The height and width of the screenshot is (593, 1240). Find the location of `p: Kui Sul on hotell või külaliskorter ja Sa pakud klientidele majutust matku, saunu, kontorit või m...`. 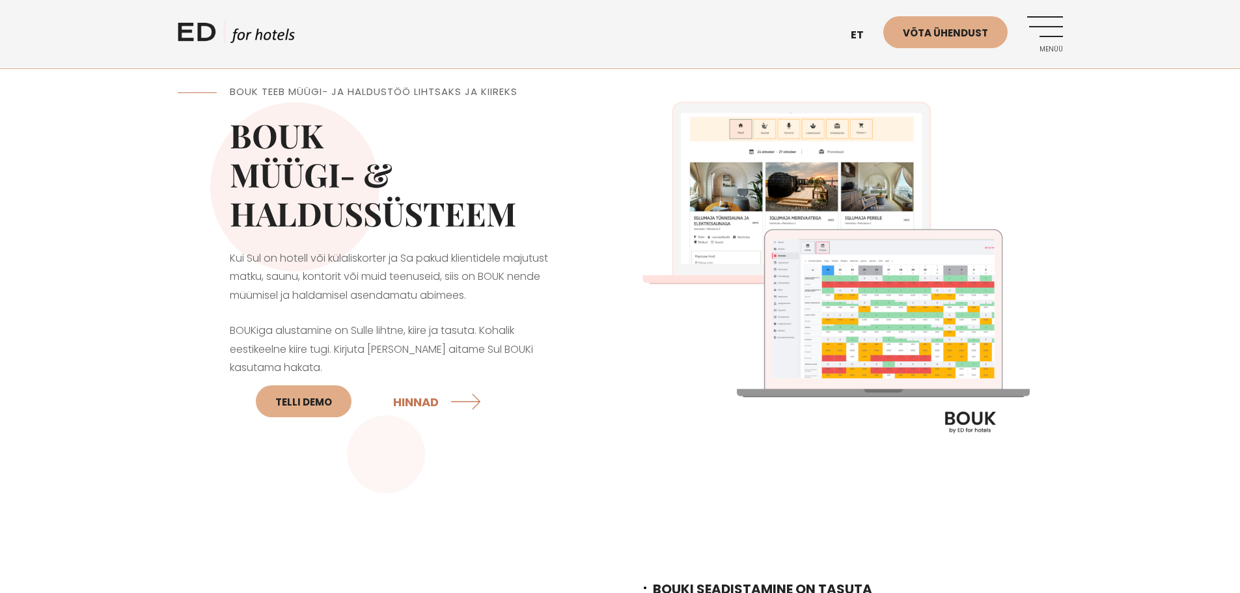

p: Kui Sul on hotell või külaliskorter ja Sa pakud klientidele majutust matku, saunu, kontorit või m... is located at coordinates (399, 277).